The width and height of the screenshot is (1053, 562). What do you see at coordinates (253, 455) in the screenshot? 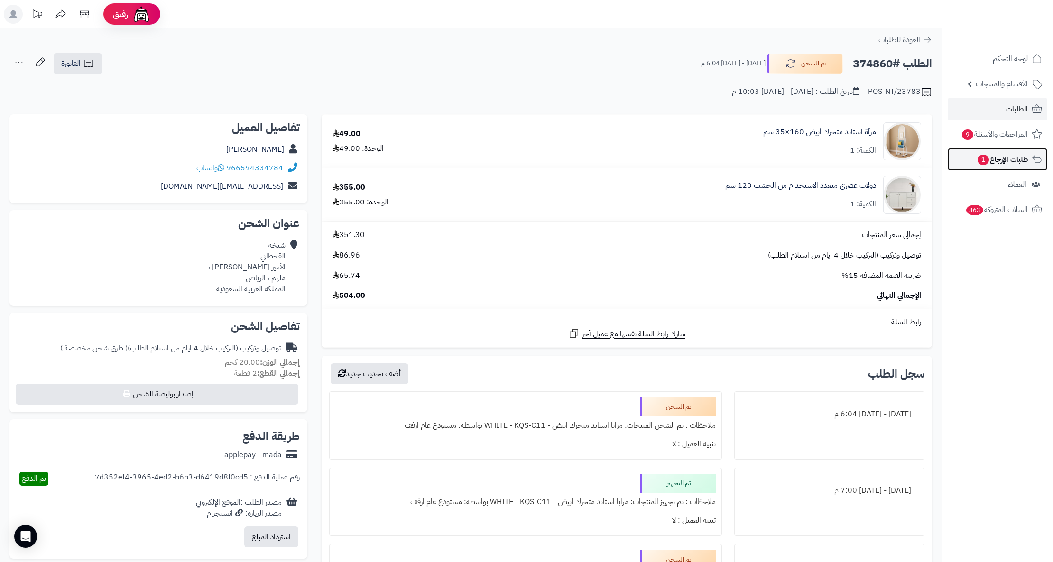
I see `div: applepay - mada` at bounding box center [253, 455].